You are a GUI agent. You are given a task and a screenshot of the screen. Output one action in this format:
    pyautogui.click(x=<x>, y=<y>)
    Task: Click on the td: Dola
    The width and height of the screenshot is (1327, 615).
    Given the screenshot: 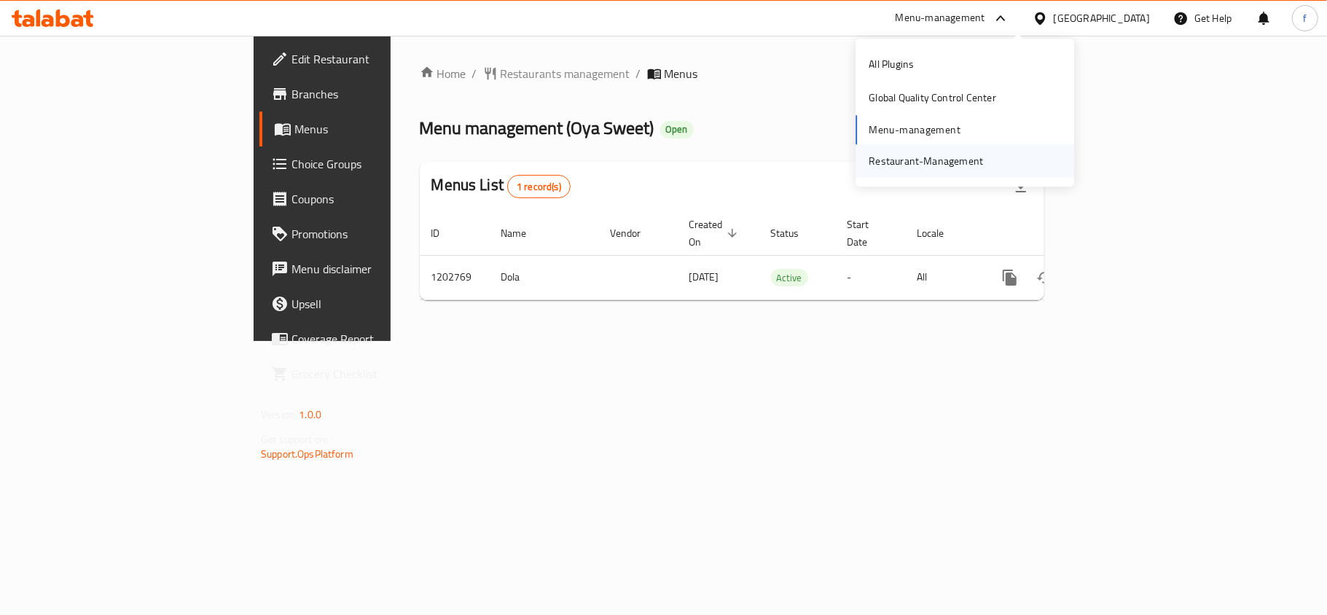 What is the action you would take?
    pyautogui.click(x=544, y=277)
    